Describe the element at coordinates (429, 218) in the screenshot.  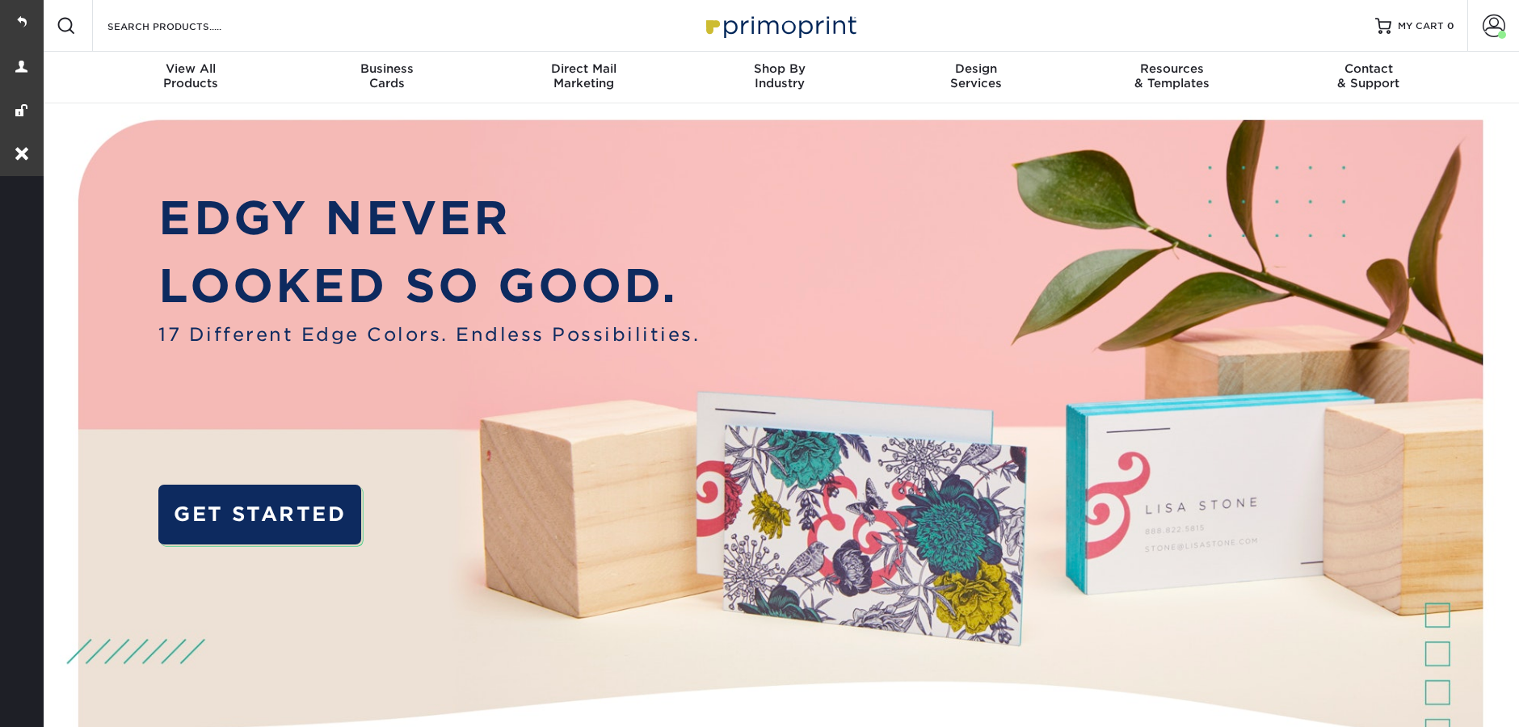
I see `p: EDGY NEVER` at that location.